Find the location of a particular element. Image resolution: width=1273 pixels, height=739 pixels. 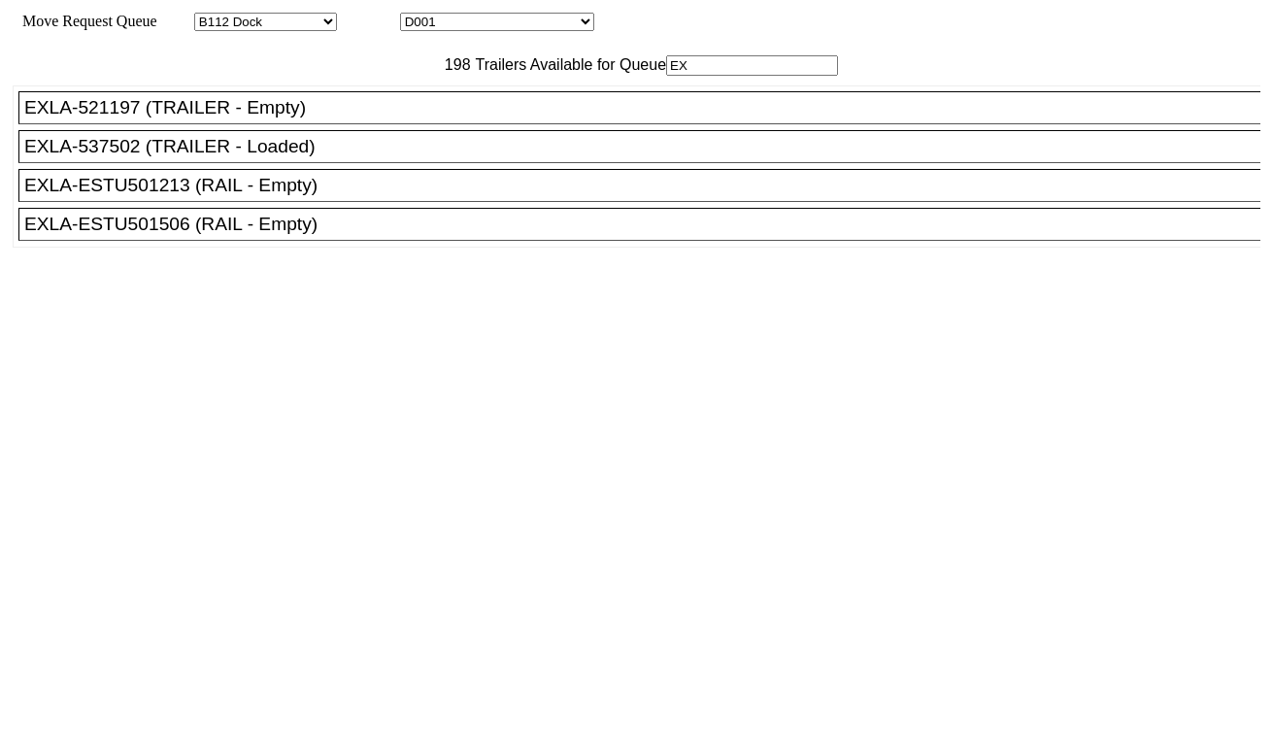

span: Trailers Available for Queue is located at coordinates (569, 64).